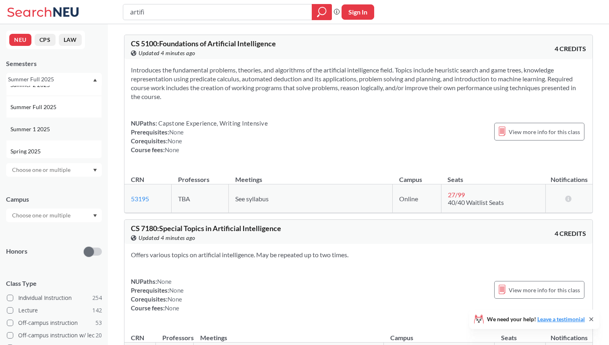 The height and width of the screenshot is (345, 609). I want to click on label: Lecture, so click(54, 311).